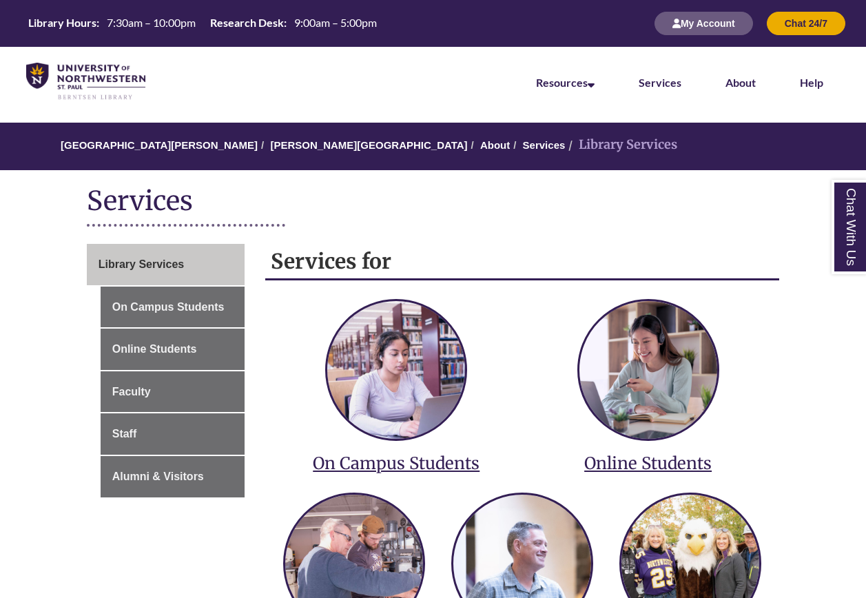 This screenshot has width=866, height=598. What do you see at coordinates (649, 370) in the screenshot?
I see `img: services for online students` at bounding box center [649, 370].